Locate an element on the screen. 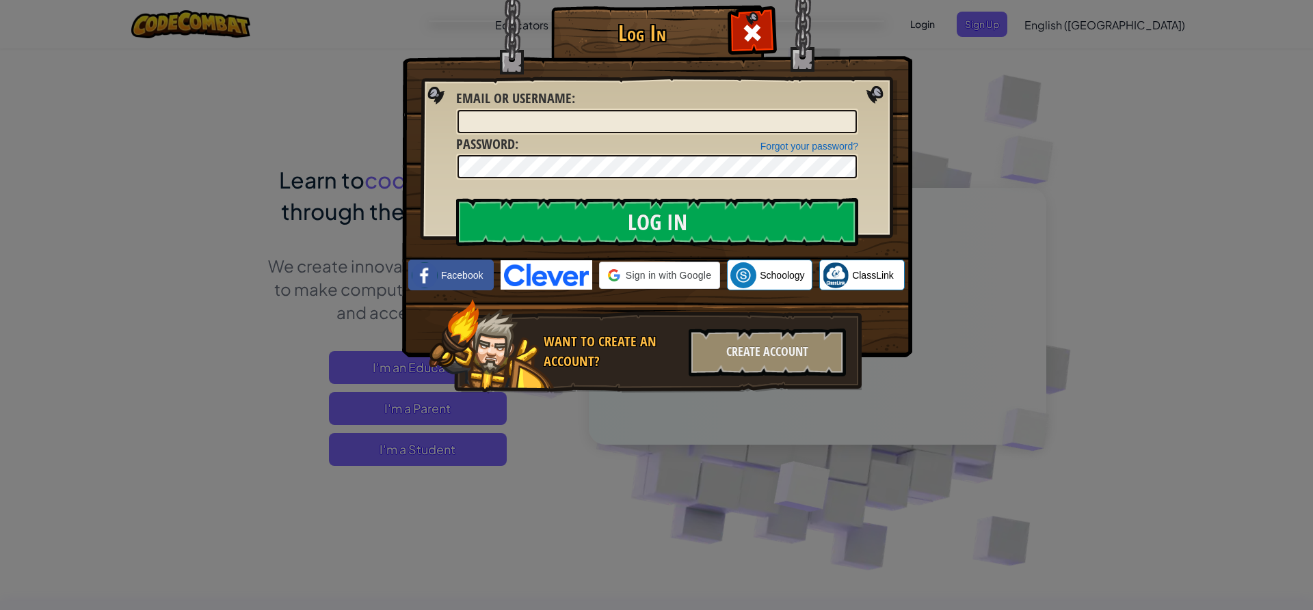 Image resolution: width=1313 pixels, height=610 pixels. div: Create Account is located at coordinates (767, 353).